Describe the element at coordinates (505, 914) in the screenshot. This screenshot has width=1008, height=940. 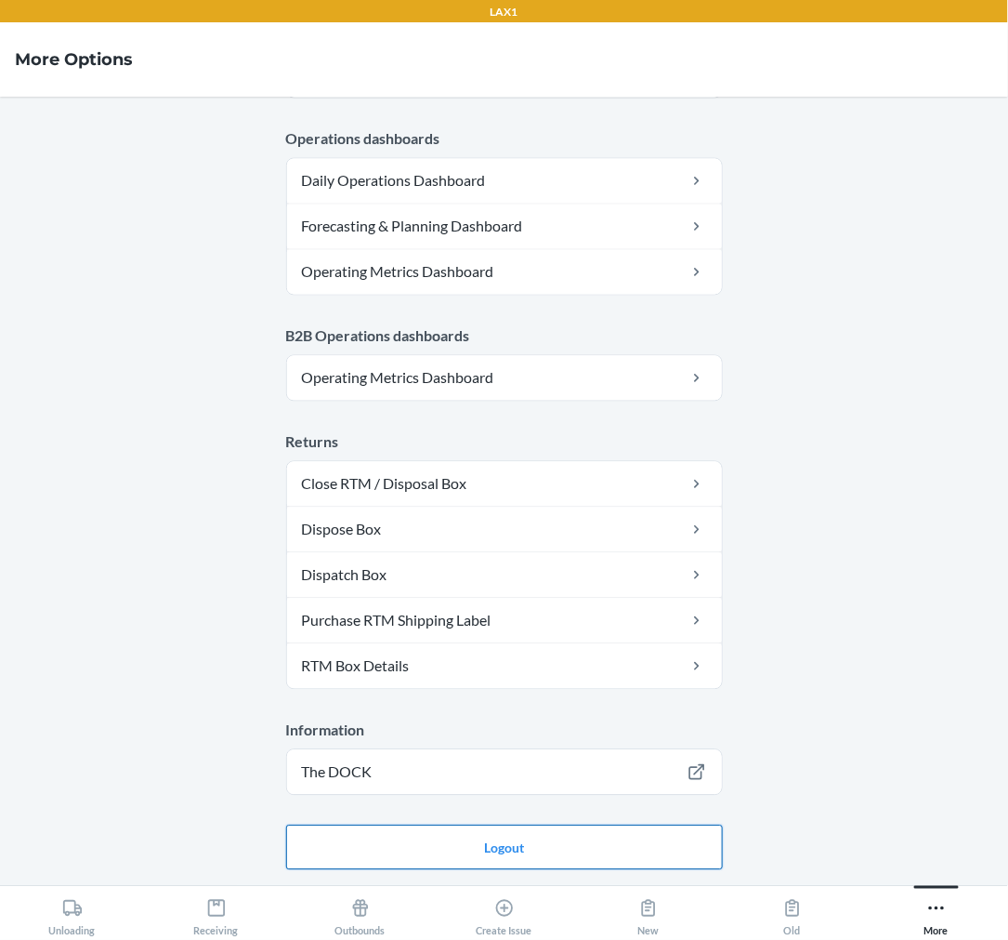
I see `div: Create Issue` at that location.